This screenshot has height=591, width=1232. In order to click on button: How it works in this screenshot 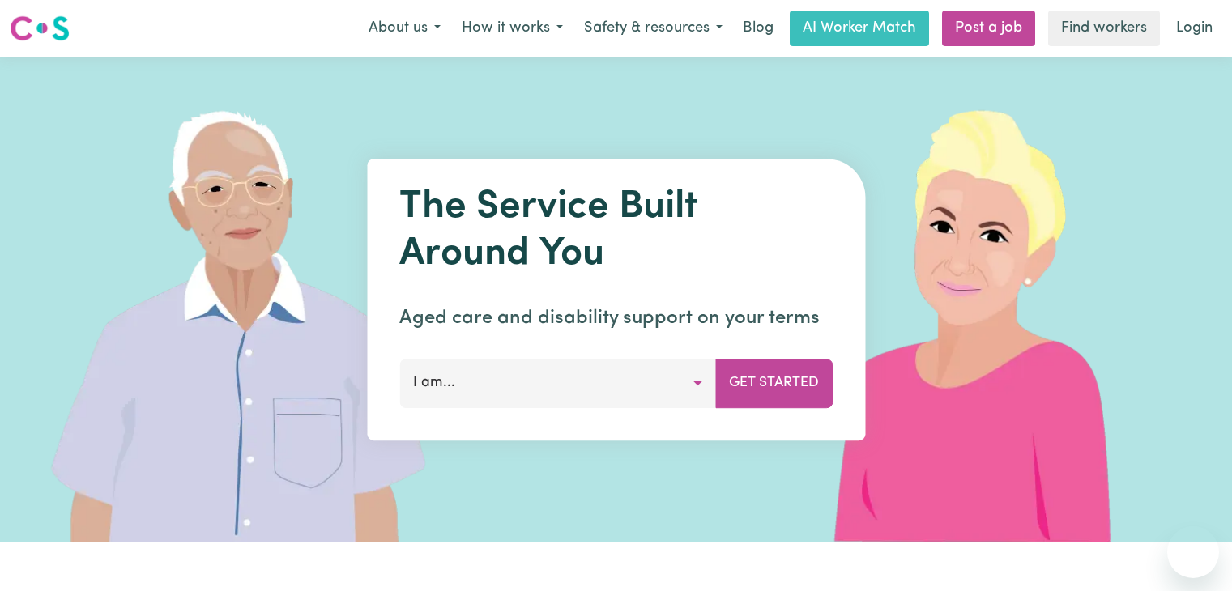, I will do `click(512, 28)`.